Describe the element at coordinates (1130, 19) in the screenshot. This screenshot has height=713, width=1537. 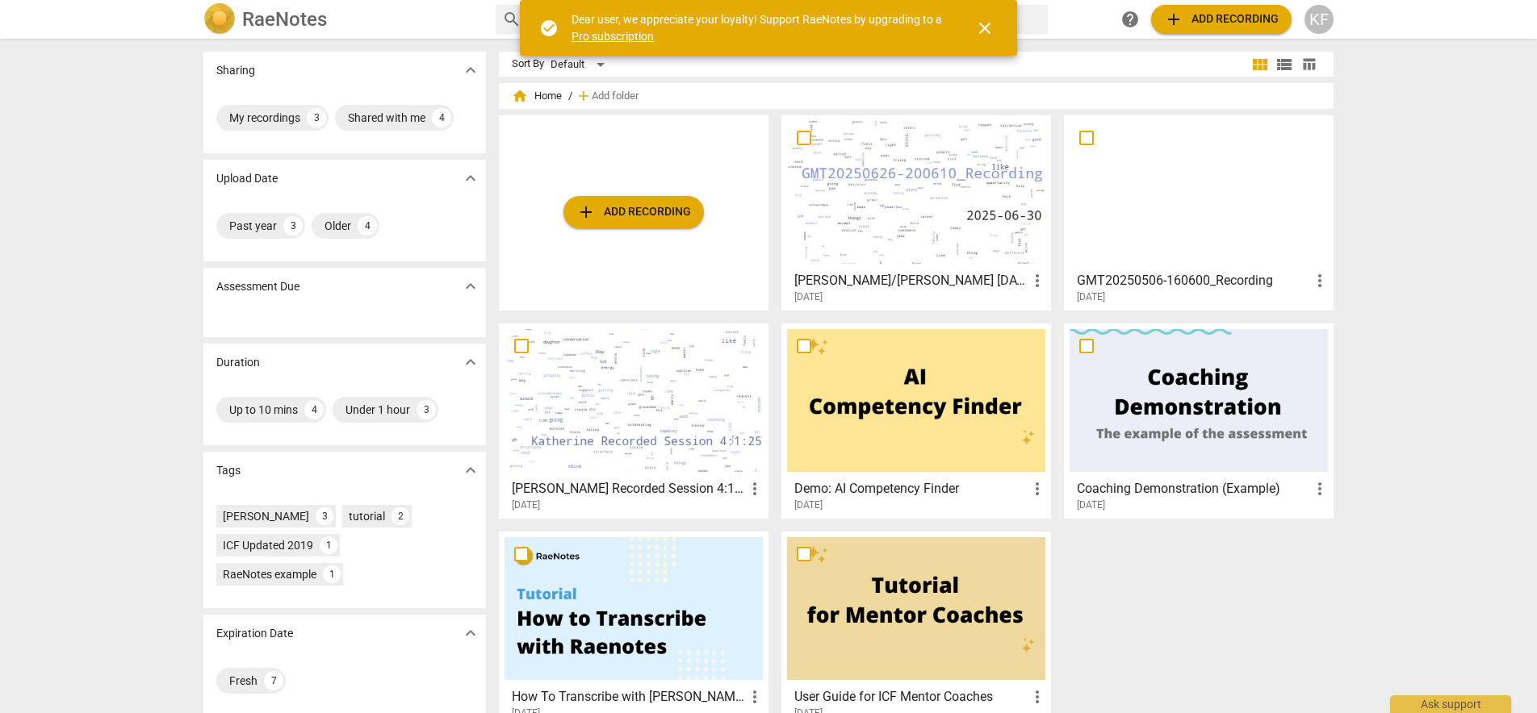
I see `a: Help` at that location.